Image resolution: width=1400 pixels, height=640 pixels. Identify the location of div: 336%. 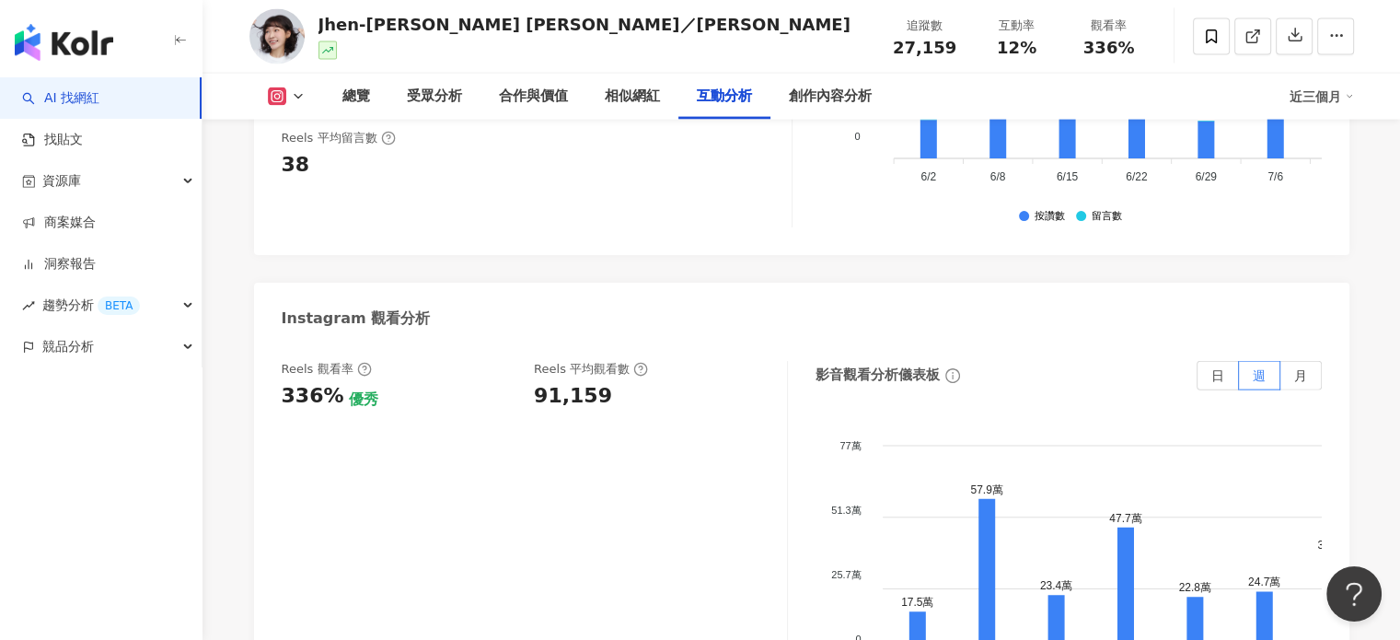
(313, 396).